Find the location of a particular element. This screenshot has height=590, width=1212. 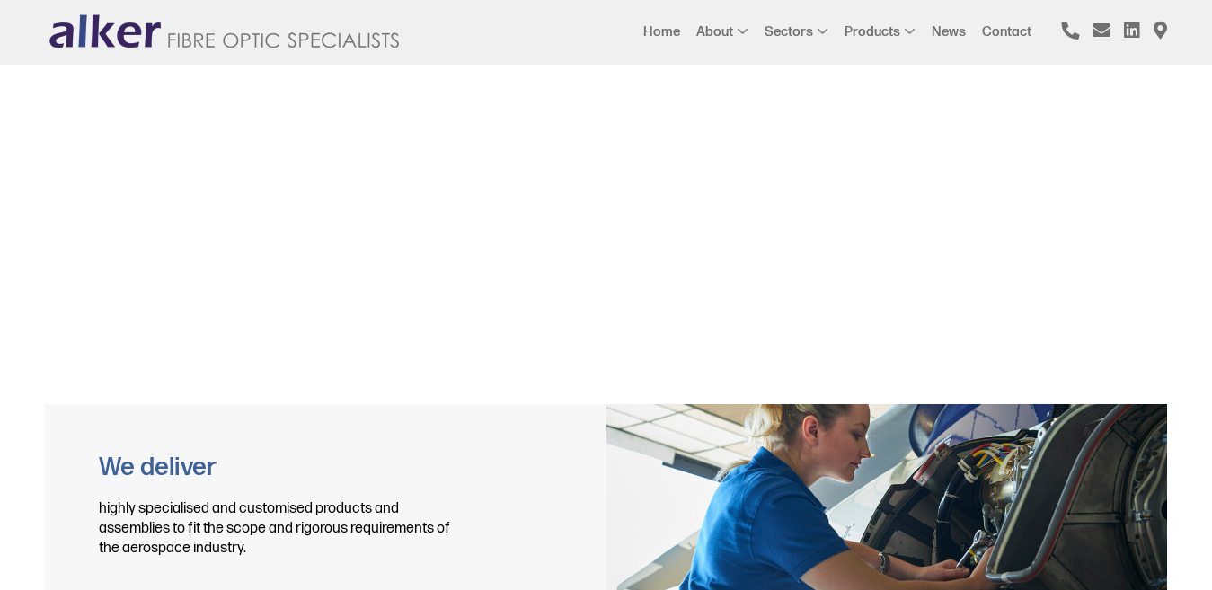

a: News is located at coordinates (949, 31).